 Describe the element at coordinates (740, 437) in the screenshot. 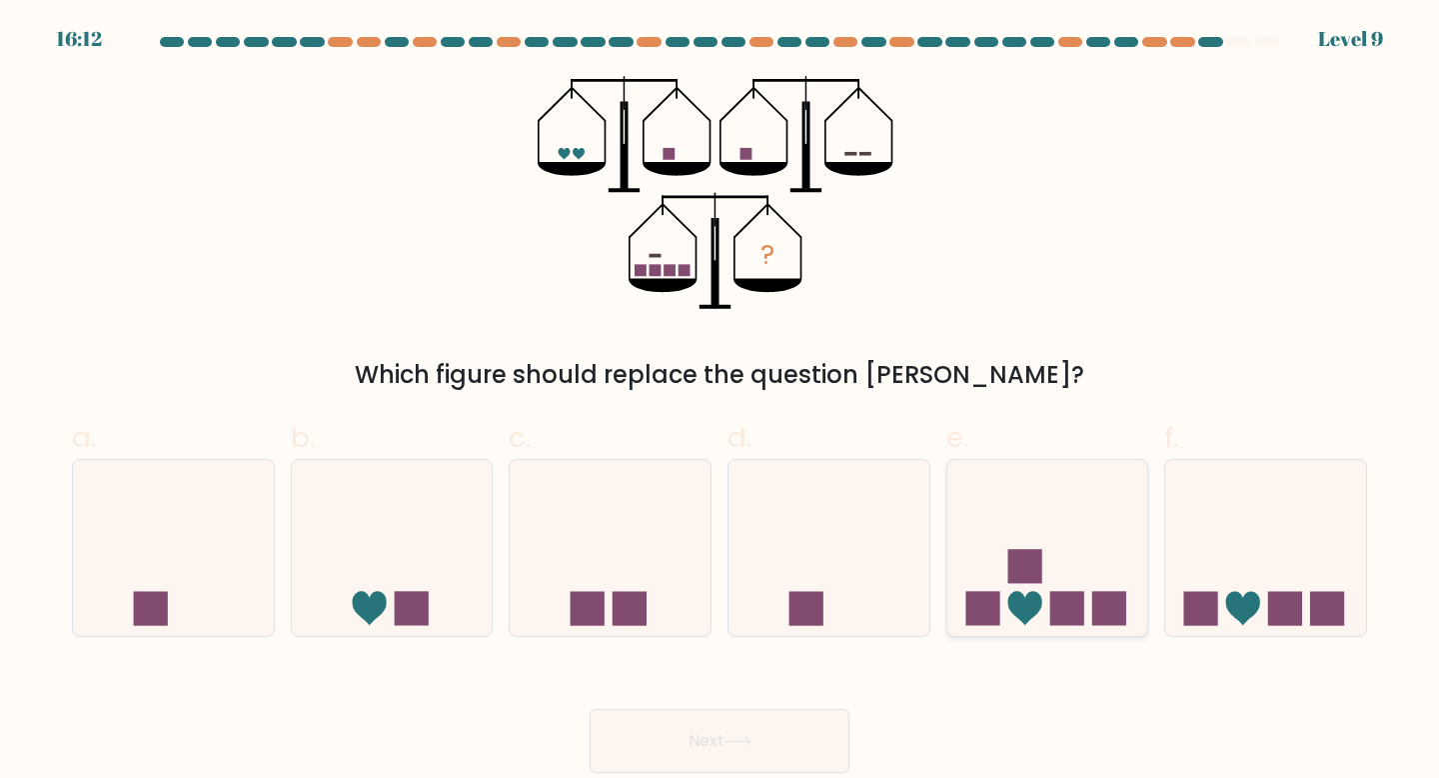

I see `span: d.` at that location.